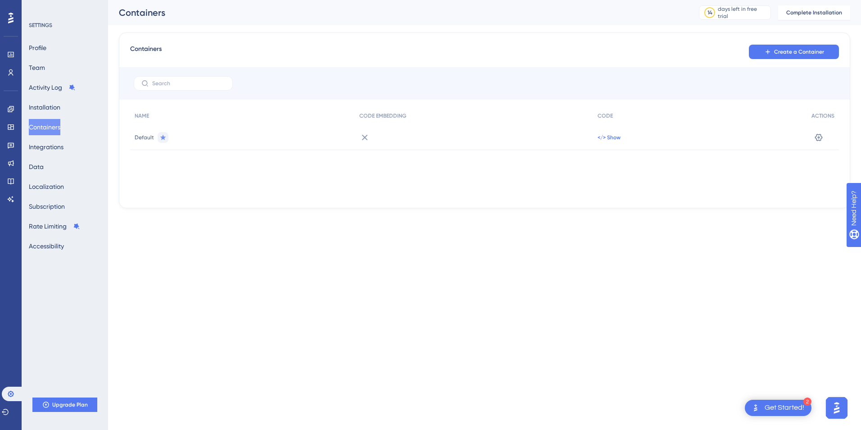 This screenshot has height=430, width=861. Describe the element at coordinates (14, 14) in the screenshot. I see `button: Open AI Assistant Launcher` at that location.